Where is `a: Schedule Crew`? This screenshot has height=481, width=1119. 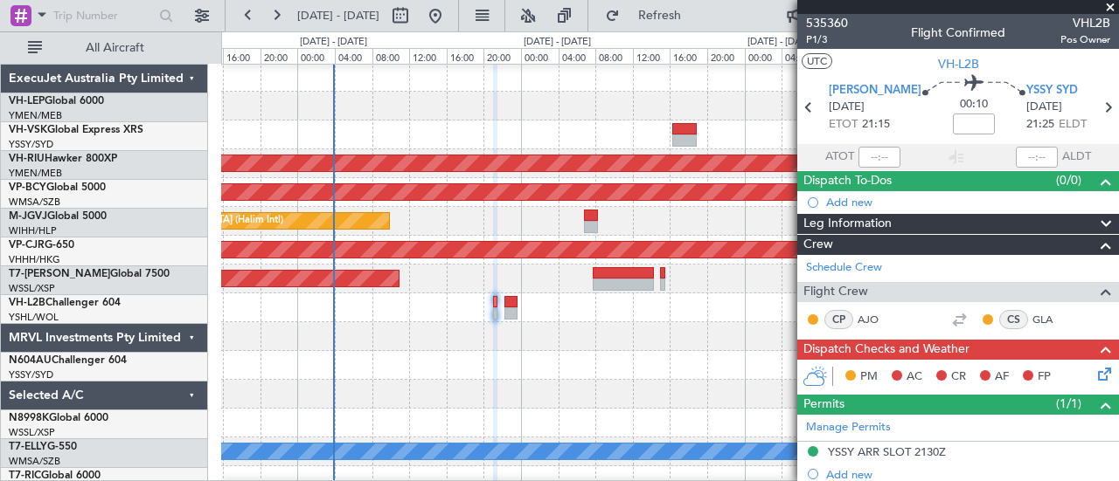
a: Schedule Crew is located at coordinates (843, 268).